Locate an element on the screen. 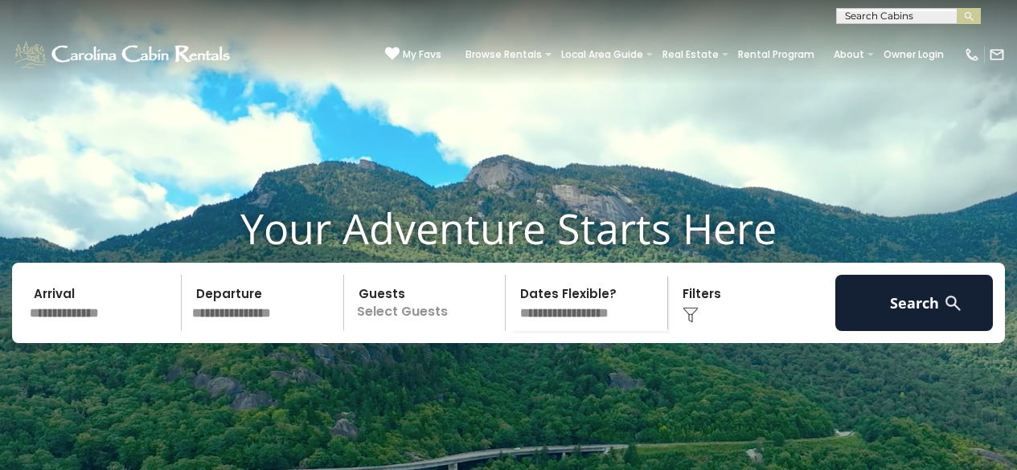 The width and height of the screenshot is (1017, 470). a: Rental Program is located at coordinates (776, 55).